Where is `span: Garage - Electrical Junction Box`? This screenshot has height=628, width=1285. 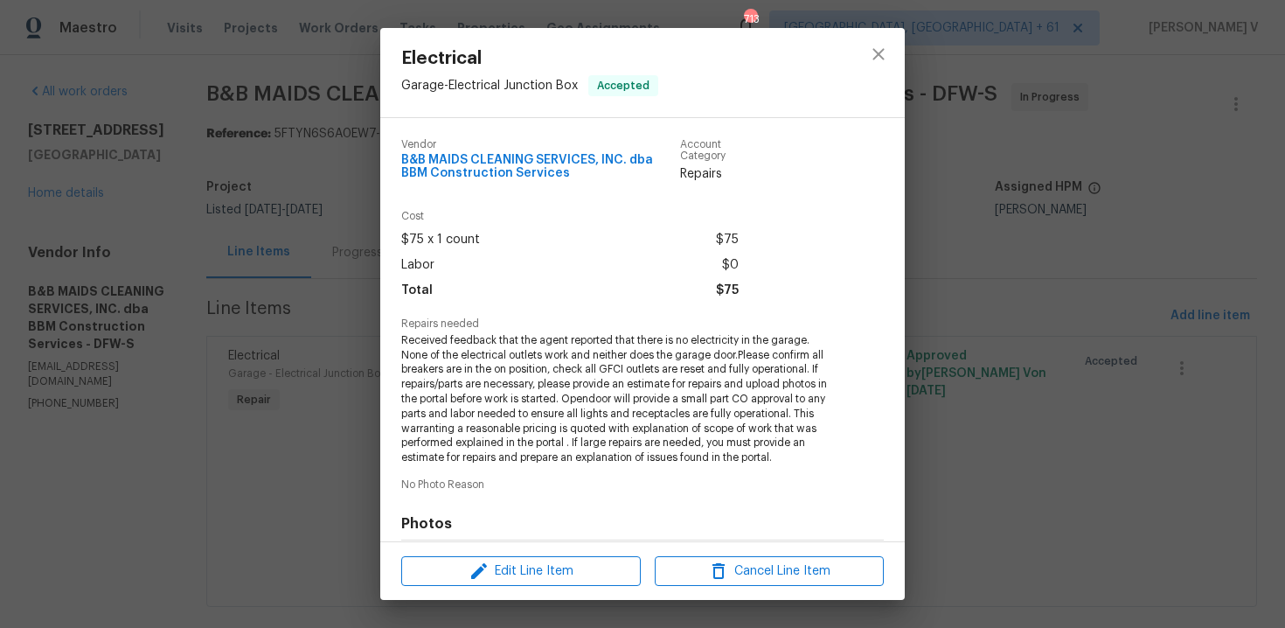
span: Garage - Electrical Junction Box is located at coordinates (490, 86).